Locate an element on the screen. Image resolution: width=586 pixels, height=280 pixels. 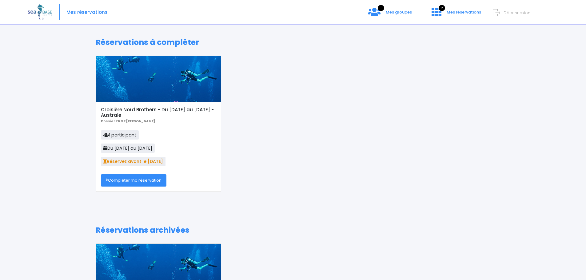
span: Déconnexion is located at coordinates (517, 13).